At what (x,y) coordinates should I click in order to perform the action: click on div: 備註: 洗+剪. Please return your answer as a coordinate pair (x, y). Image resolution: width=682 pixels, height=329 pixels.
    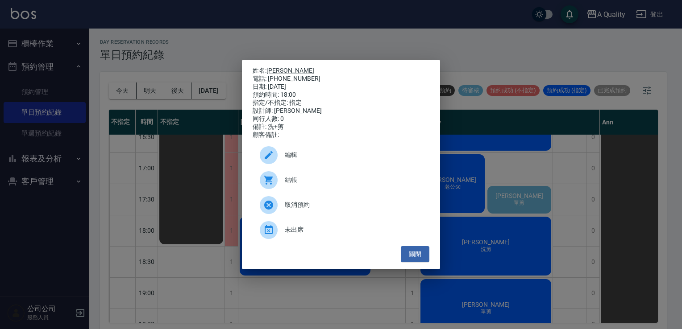
    Looking at the image, I should click on (341, 127).